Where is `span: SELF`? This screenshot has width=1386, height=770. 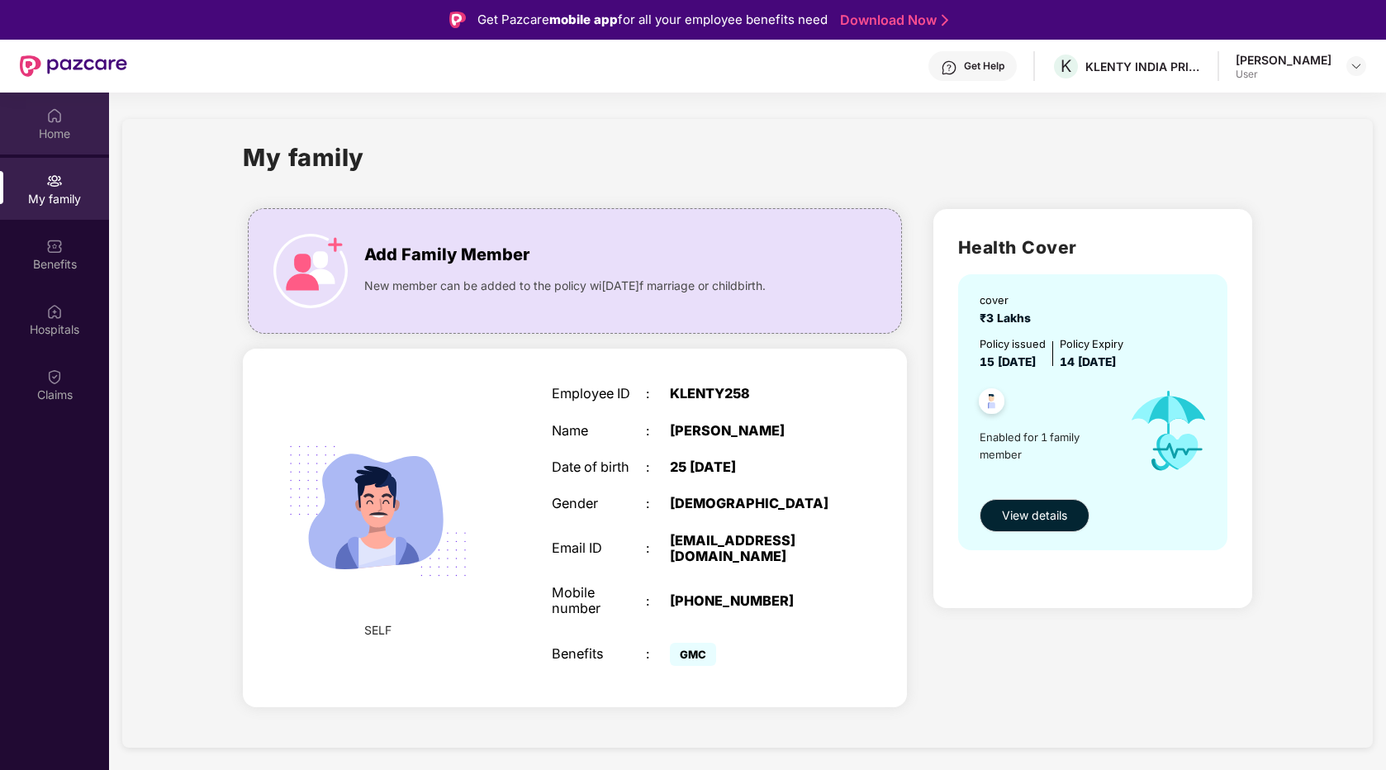
span: SELF is located at coordinates (377, 630).